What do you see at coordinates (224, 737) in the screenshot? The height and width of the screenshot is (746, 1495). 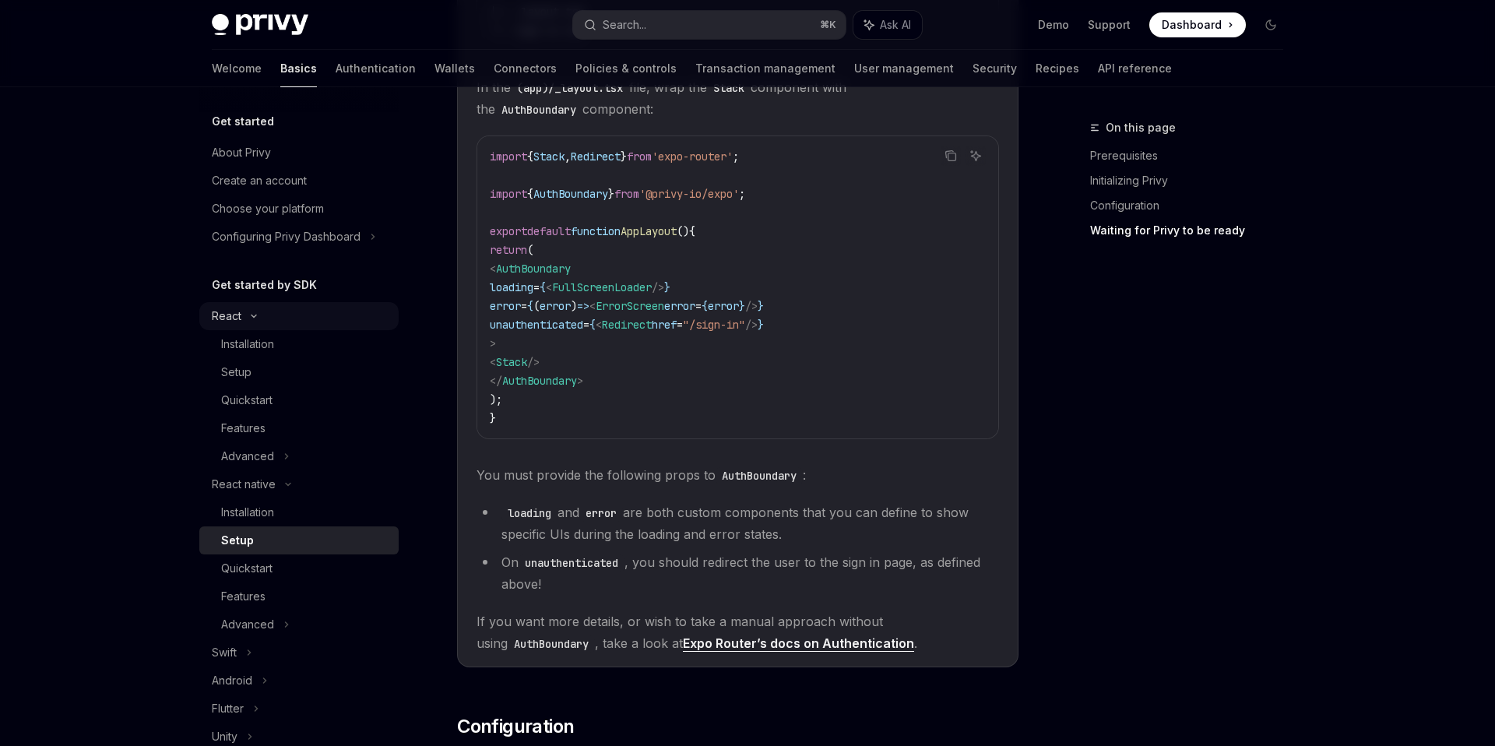 I see `div: Unity` at bounding box center [224, 737].